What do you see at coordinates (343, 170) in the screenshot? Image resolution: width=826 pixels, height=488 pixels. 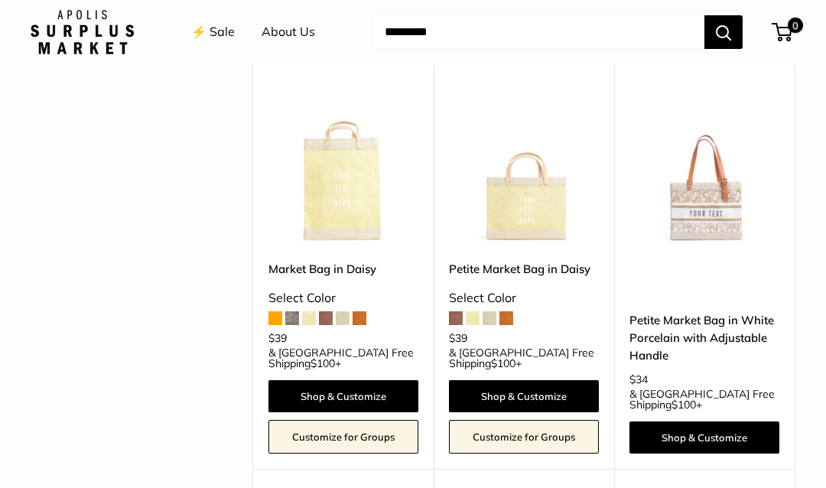 I see `img: Market Bag in Daisy` at bounding box center [343, 170].